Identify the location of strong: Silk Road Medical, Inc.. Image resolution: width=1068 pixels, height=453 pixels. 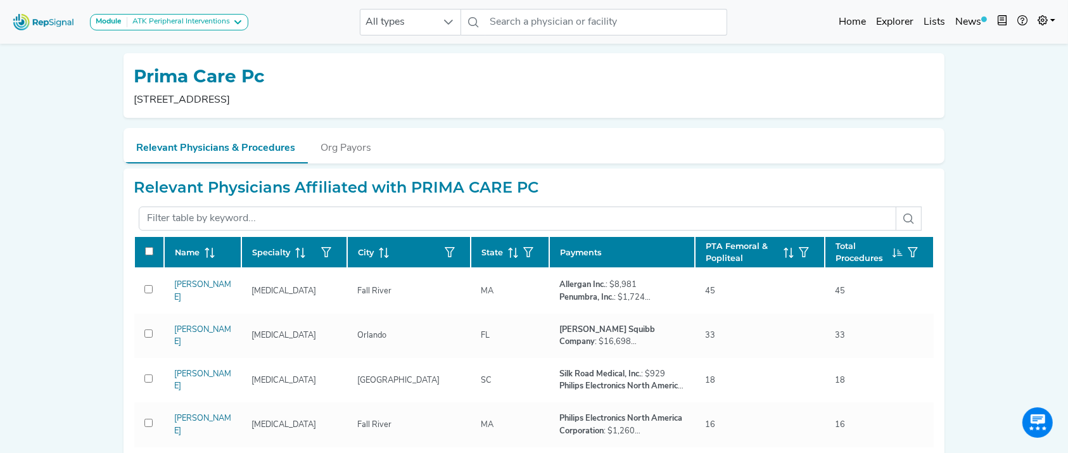
(600, 374).